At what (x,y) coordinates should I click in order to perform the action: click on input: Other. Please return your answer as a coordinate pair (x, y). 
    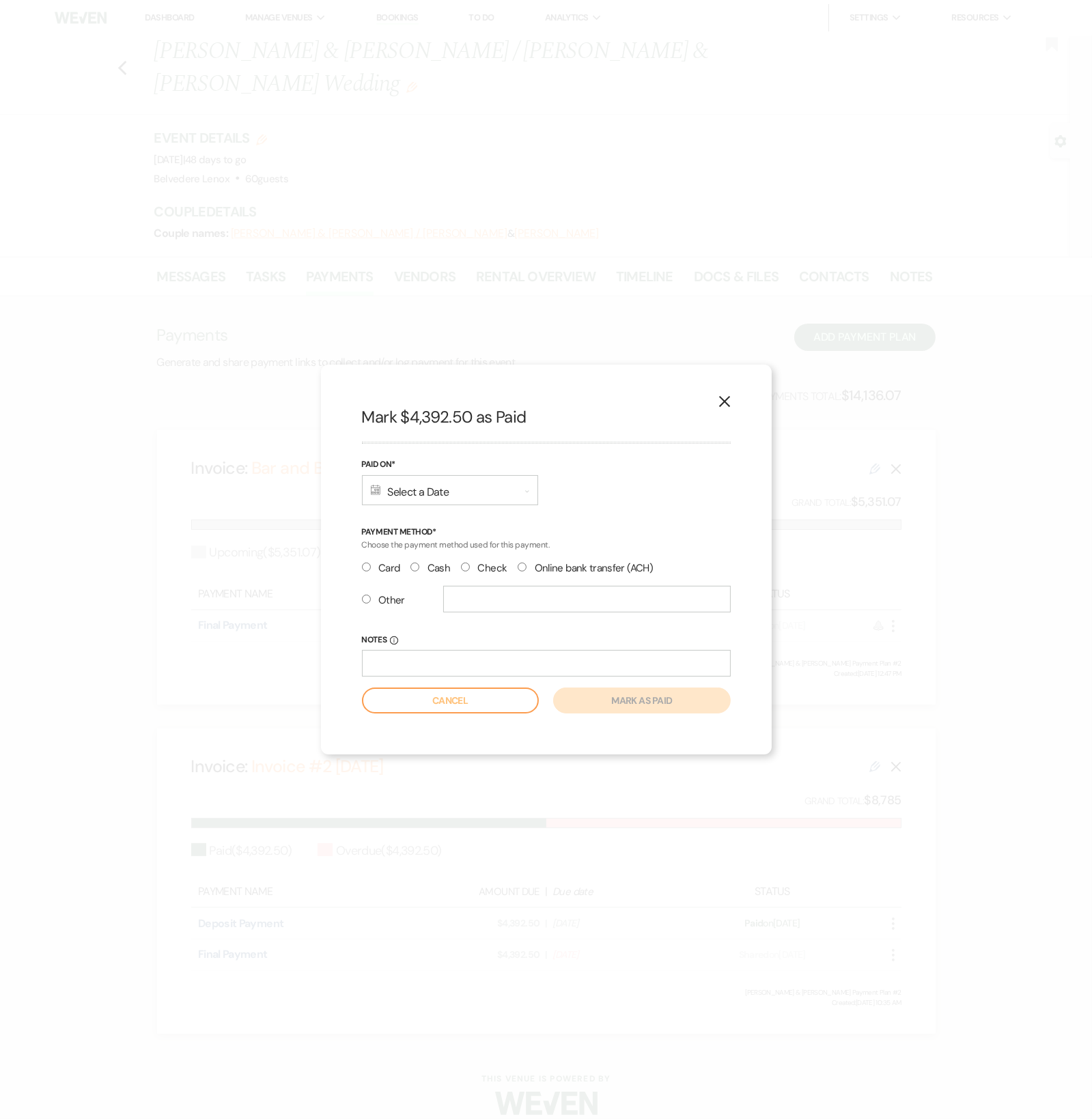
    Looking at the image, I should click on (366, 599).